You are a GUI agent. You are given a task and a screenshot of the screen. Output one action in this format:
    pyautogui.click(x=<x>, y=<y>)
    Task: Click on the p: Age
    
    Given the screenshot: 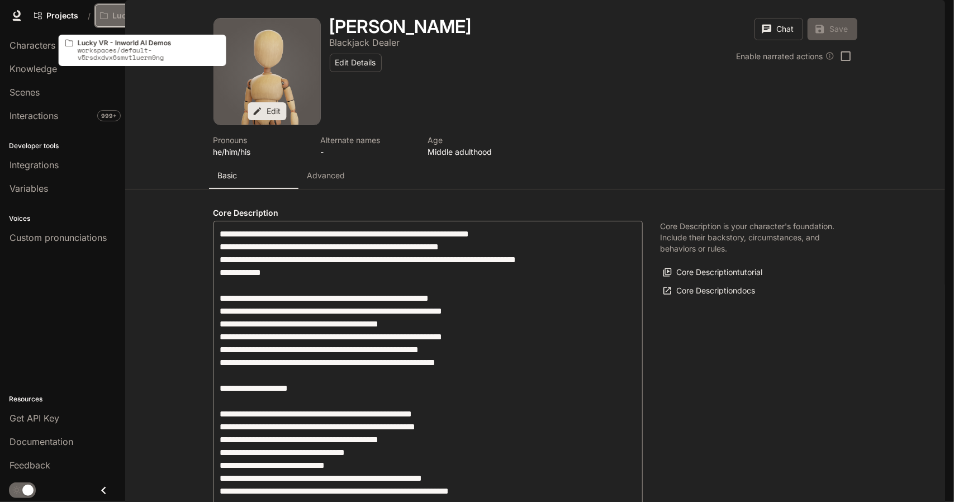 What is the action you would take?
    pyautogui.click(x=475, y=140)
    